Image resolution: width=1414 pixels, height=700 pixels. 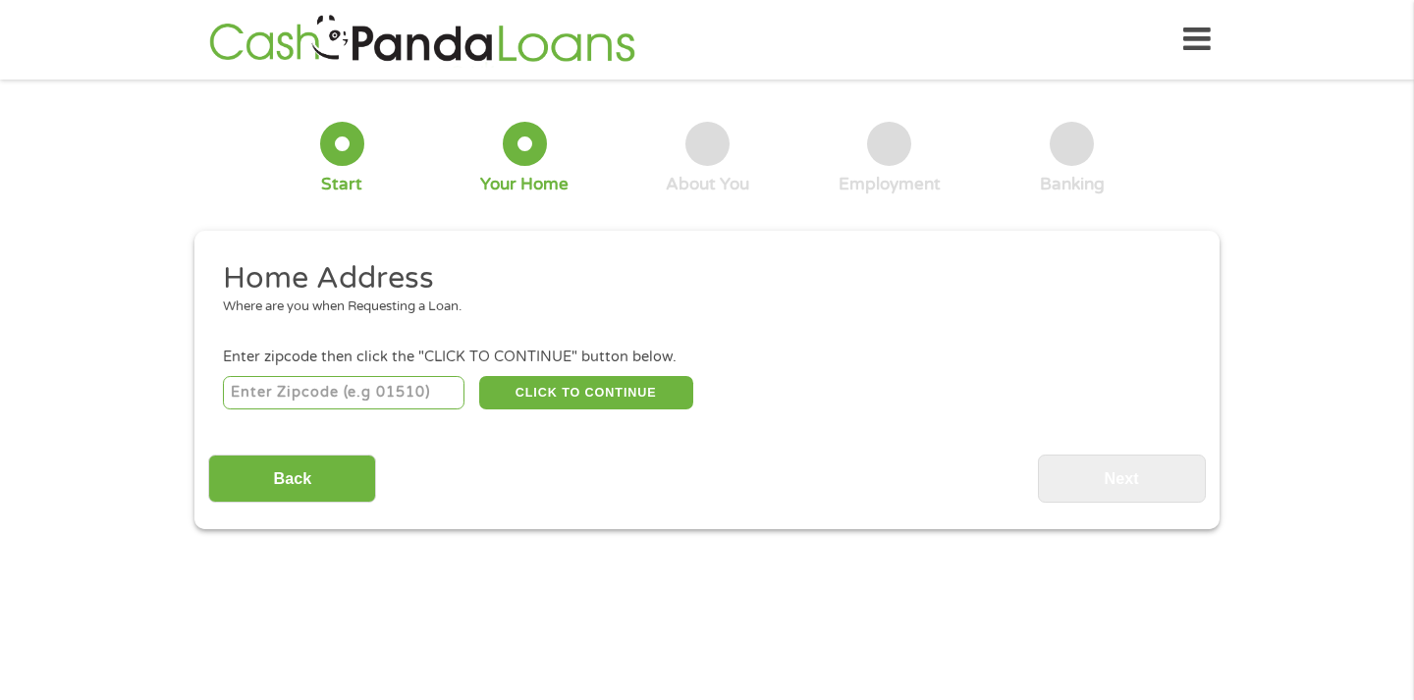 What do you see at coordinates (586, 393) in the screenshot?
I see `button: CLICK TO CONTINUE` at bounding box center [586, 393].